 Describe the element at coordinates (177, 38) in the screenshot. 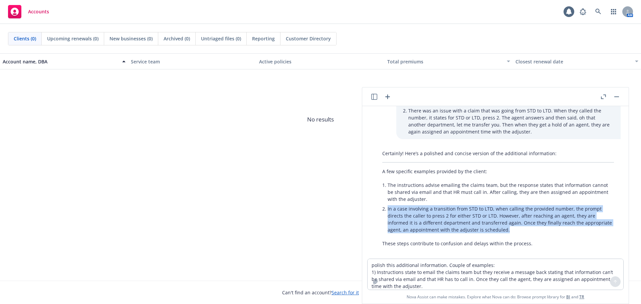

I see `span: Archived (0)` at that location.